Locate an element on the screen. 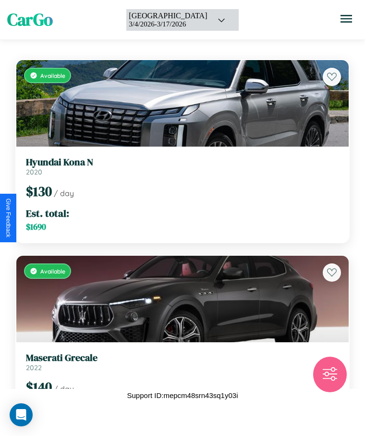 The width and height of the screenshot is (365, 436). span: 2022 is located at coordinates (34, 367).